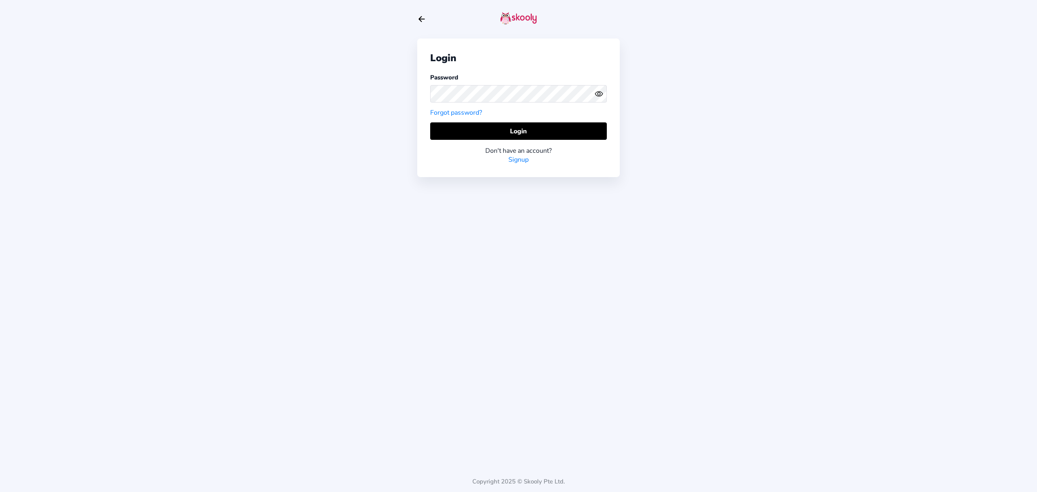 This screenshot has width=1037, height=492. What do you see at coordinates (518, 18) in the screenshot?
I see `img: skooly-logo.png` at bounding box center [518, 18].